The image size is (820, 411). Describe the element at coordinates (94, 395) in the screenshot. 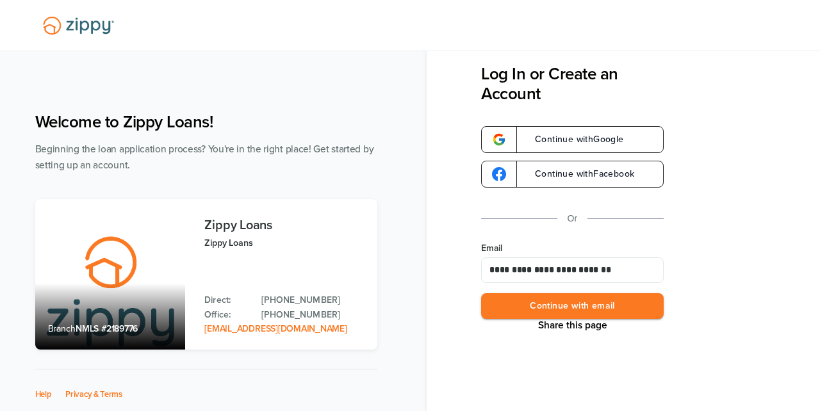

I see `a: Privacy & Terms` at that location.